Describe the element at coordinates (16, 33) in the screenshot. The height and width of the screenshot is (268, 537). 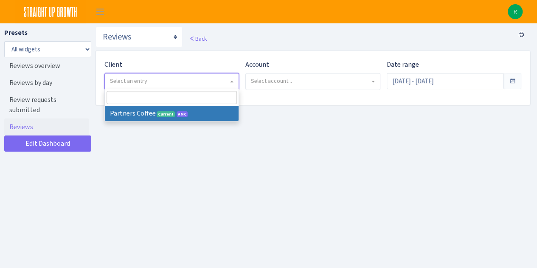
I see `label: Presets` at that location.